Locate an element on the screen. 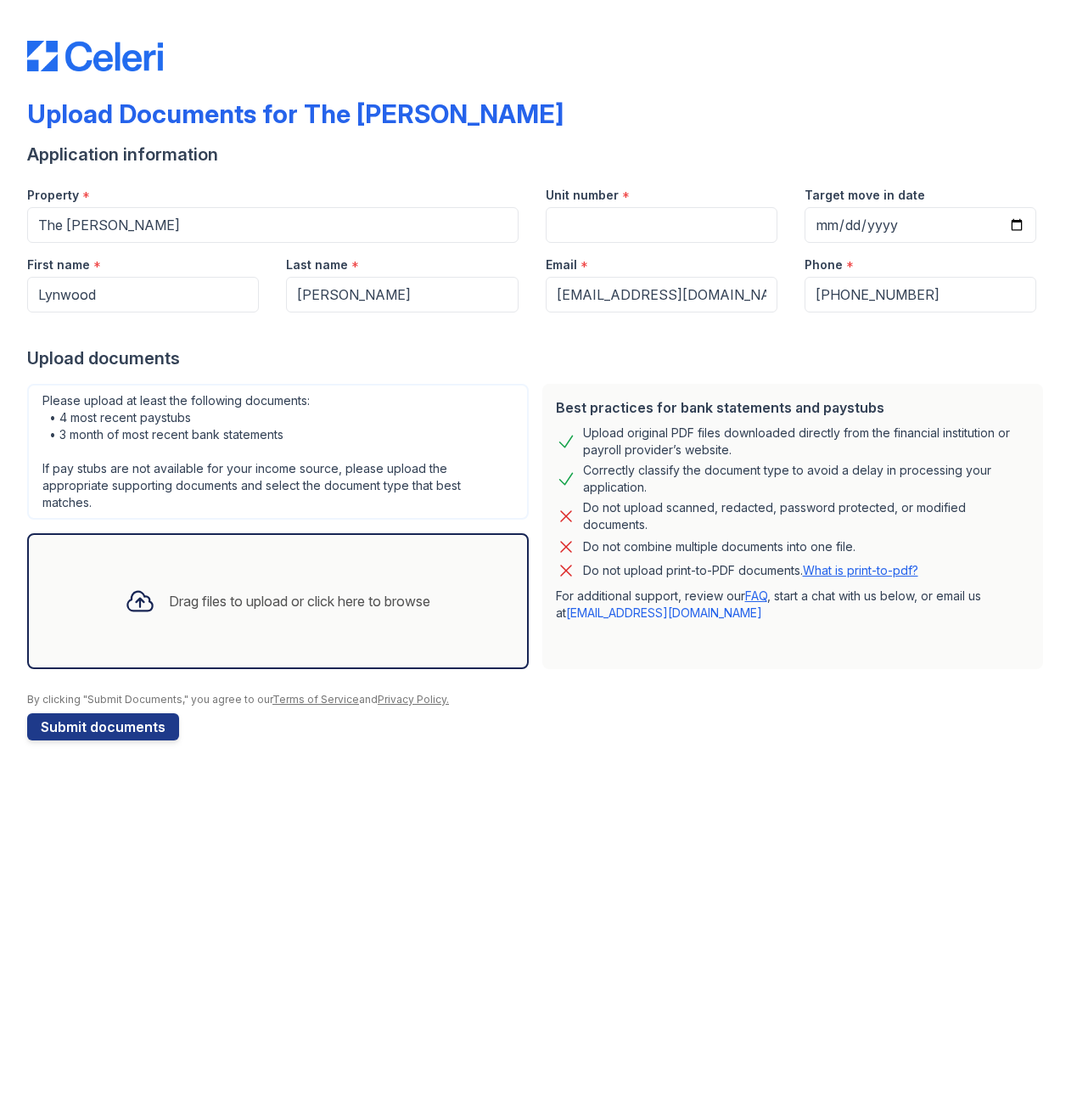 This screenshot has width=1077, height=1120. div: Upload documents is located at coordinates (538, 358).